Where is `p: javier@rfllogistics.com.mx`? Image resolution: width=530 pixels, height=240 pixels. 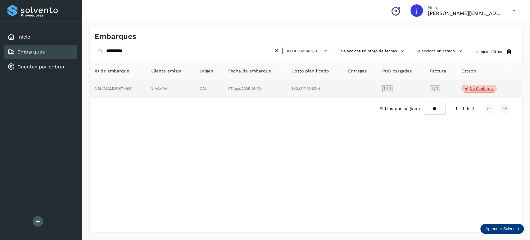
p: javier@rfllogistics.com.mx is located at coordinates (465, 13).